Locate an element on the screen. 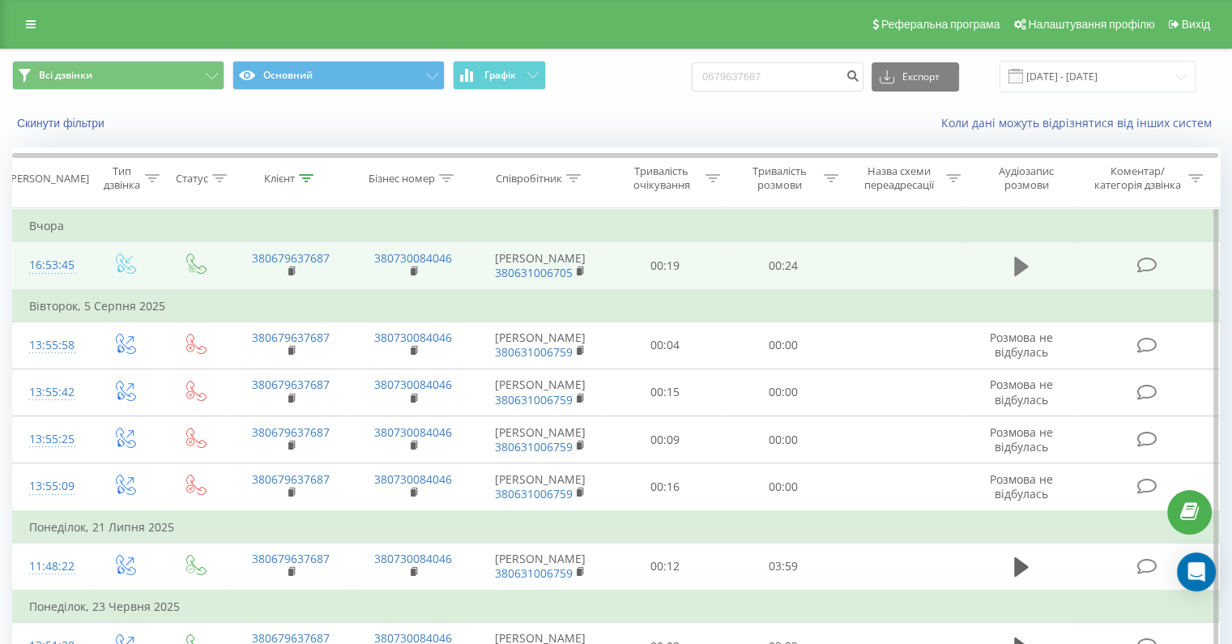 Image resolution: width=1232 pixels, height=644 pixels. div: 13:55:25 is located at coordinates (50, 439).